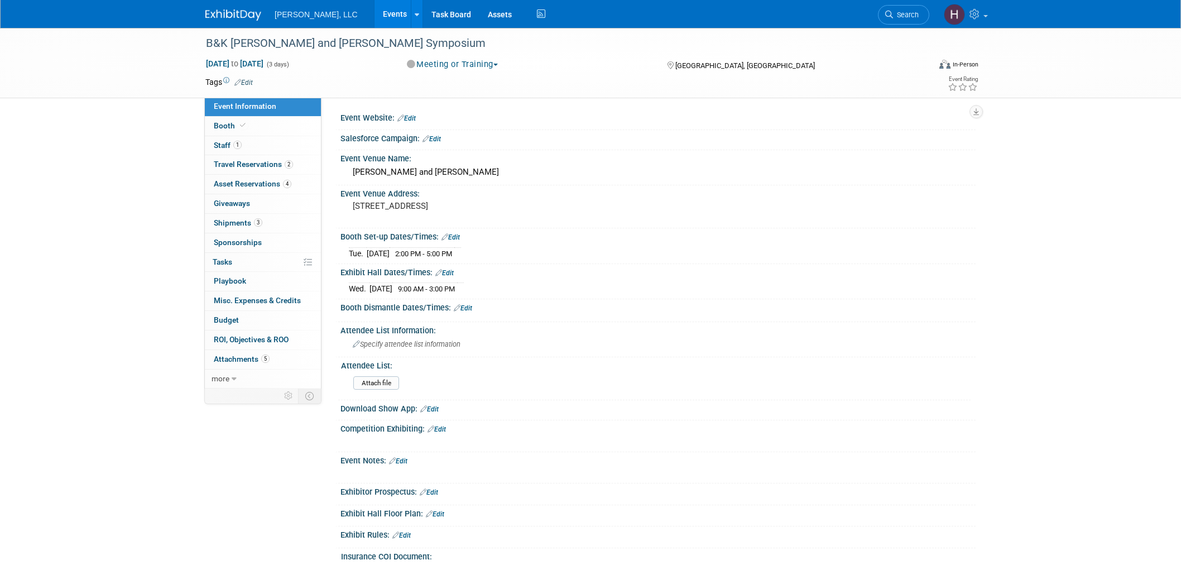 This screenshot has height=565, width=1181. I want to click on div: Attendee List Information:, so click(658, 329).